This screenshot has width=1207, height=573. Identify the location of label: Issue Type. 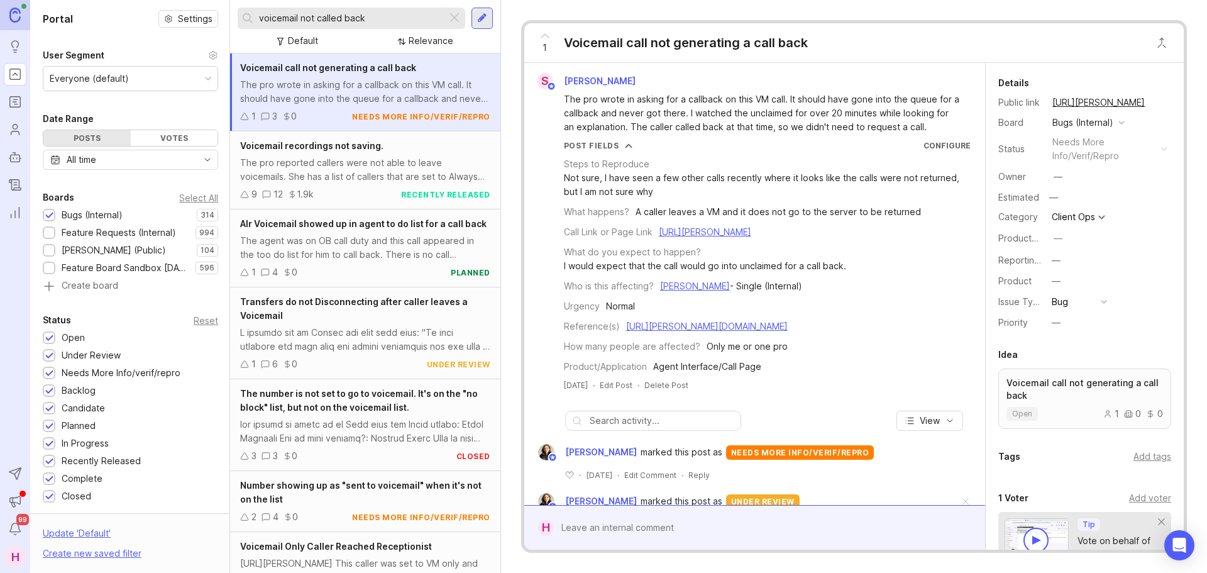
(1021, 301).